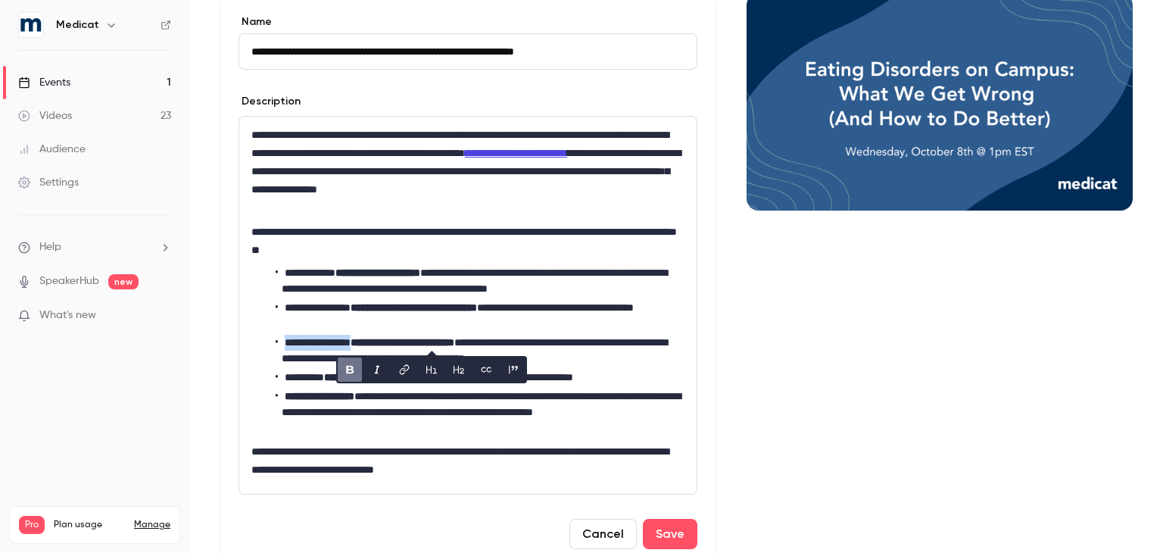 The height and width of the screenshot is (553, 1163). I want to click on label: Description, so click(269, 101).